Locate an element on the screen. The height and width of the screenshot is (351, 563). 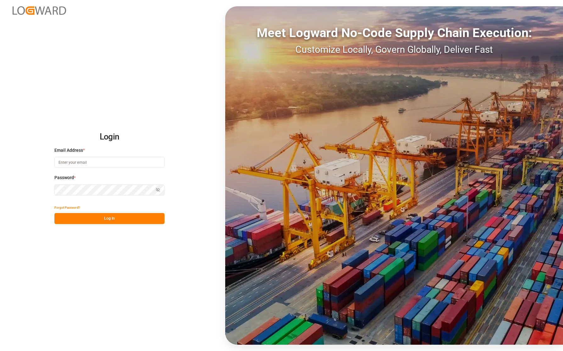
div: Meet Logward No-Code Supply Chain Execution: is located at coordinates (394, 33).